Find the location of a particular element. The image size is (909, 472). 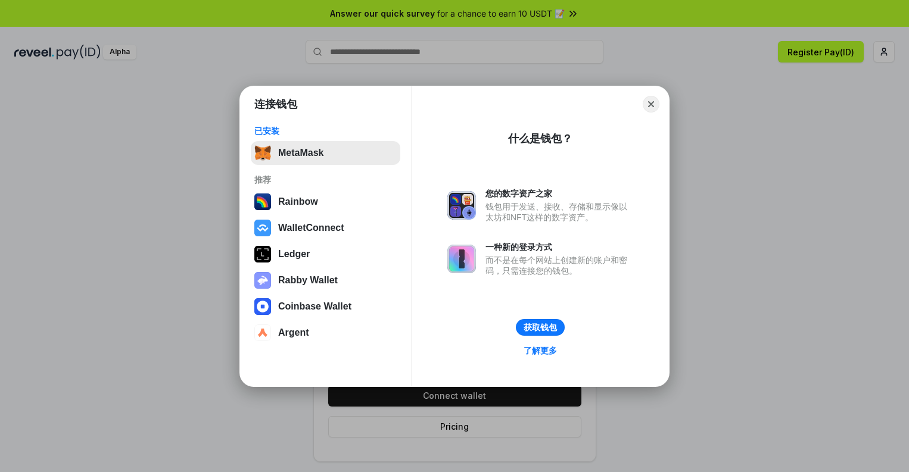

div: Rainbow is located at coordinates (298, 202).